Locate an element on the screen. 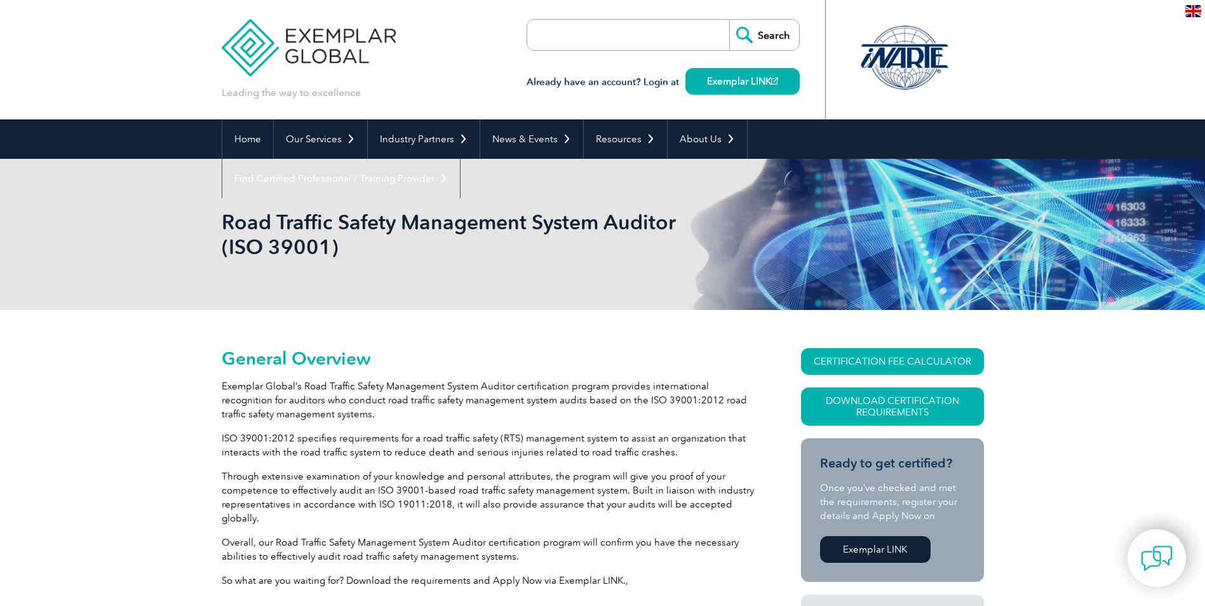 The width and height of the screenshot is (1205, 606). img: open_square.png is located at coordinates (774, 81).